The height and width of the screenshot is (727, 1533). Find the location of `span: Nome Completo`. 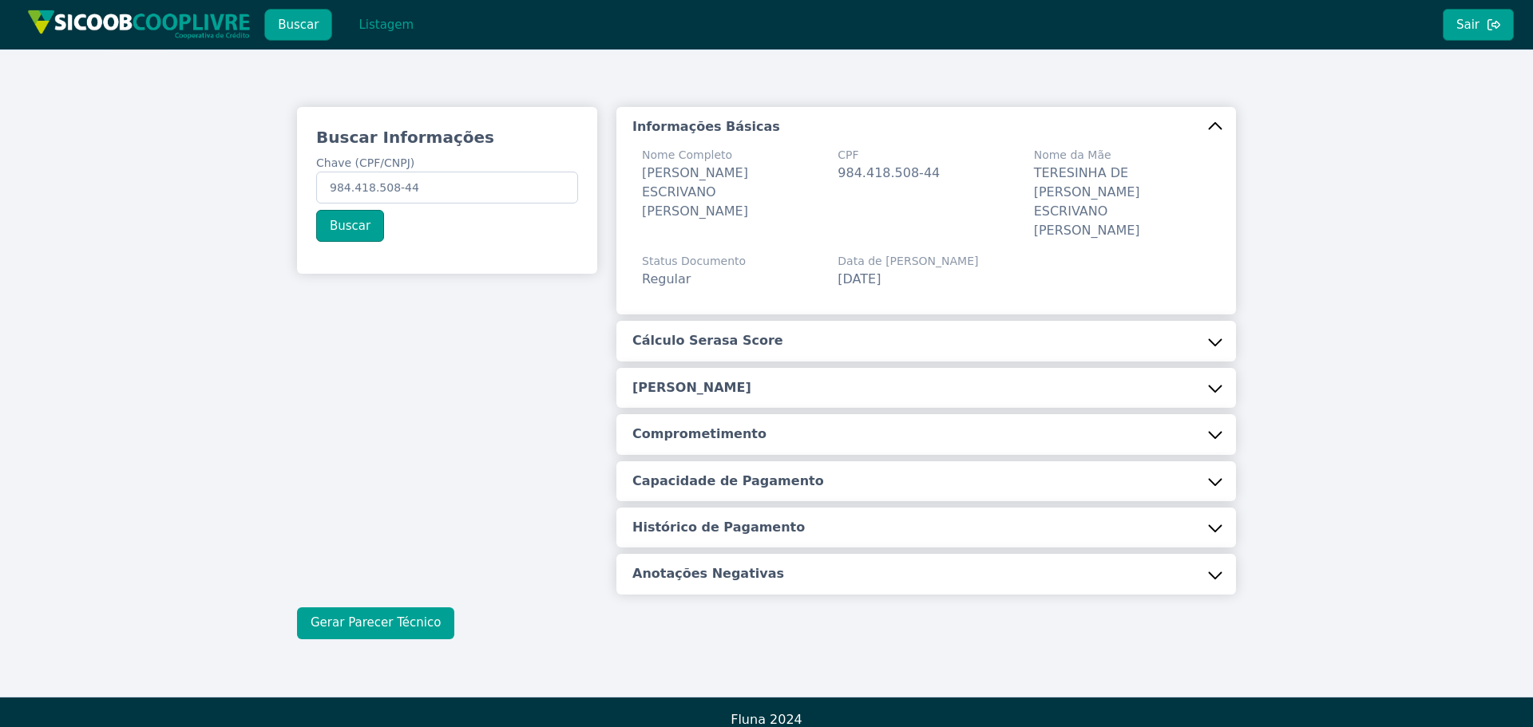

span: Nome Completo is located at coordinates (730, 155).